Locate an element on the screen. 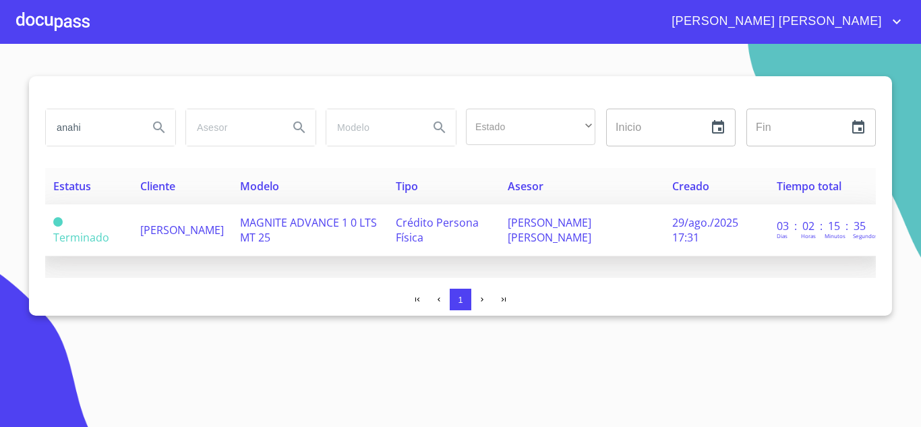  p: Horas is located at coordinates (808, 235).